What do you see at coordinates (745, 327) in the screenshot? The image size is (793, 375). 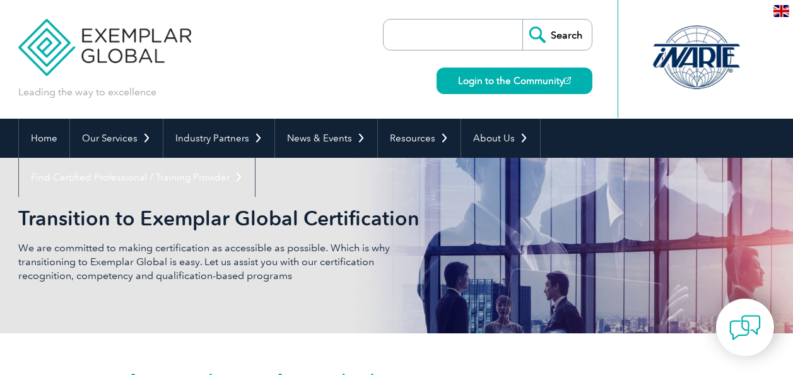 I see `img: contact-chat.png` at bounding box center [745, 327].